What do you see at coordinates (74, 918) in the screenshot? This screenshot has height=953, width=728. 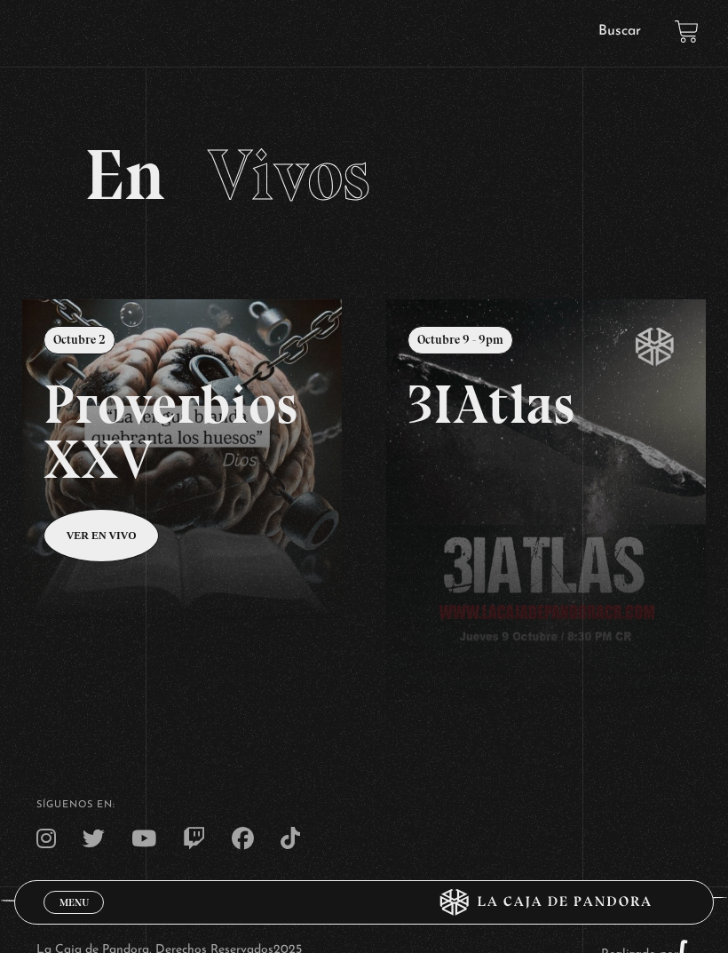 I see `span: Cerrar` at bounding box center [74, 918].